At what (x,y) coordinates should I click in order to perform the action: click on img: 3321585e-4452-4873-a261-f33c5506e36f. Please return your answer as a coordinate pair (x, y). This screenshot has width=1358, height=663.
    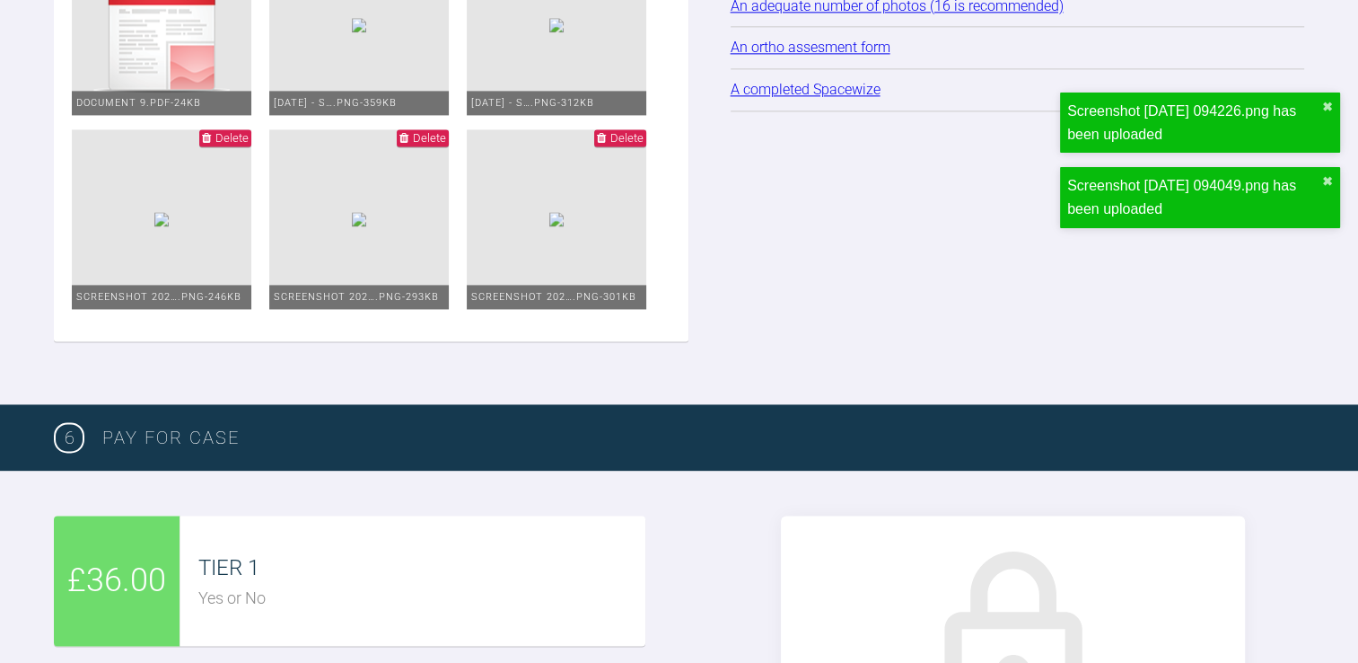
    Looking at the image, I should click on (359, 219).